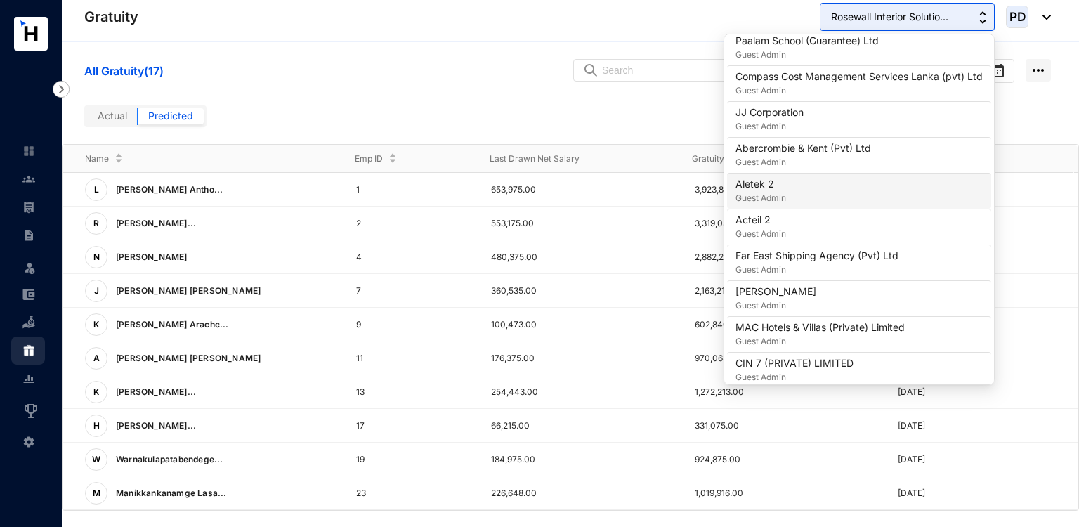  What do you see at coordinates (760, 220) in the screenshot?
I see `p: Acteil 2` at bounding box center [760, 220].